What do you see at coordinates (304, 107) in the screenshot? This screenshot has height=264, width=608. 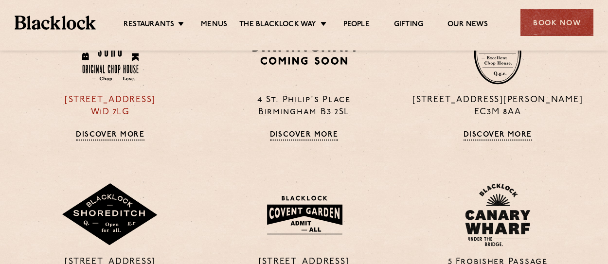 I see `p: 4 St. Philip's Place Birmingham B3 2SL` at bounding box center [304, 107].